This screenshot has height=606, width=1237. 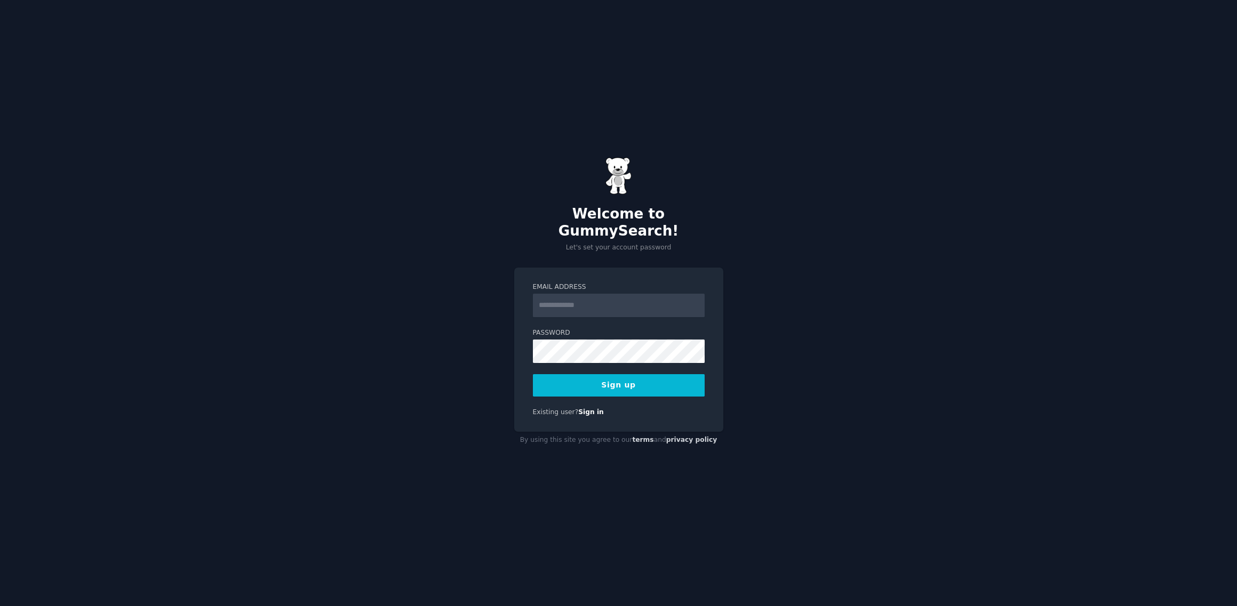 What do you see at coordinates (619, 386) in the screenshot?
I see `button: Sign up` at bounding box center [619, 386].